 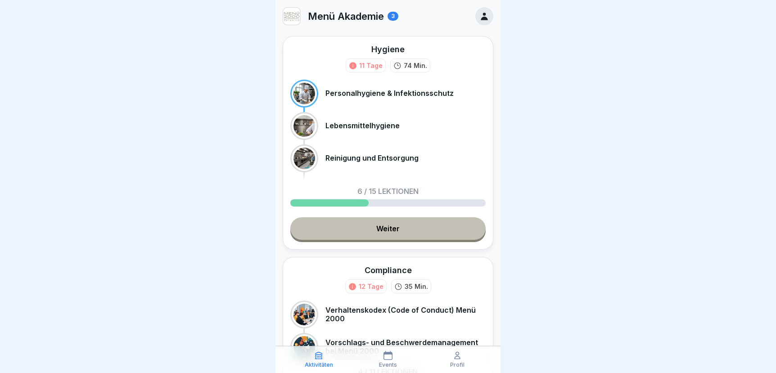 What do you see at coordinates (292, 16) in the screenshot?
I see `img: v3gslzn6hrr8yse5yrk8o2yg.png` at bounding box center [292, 16].